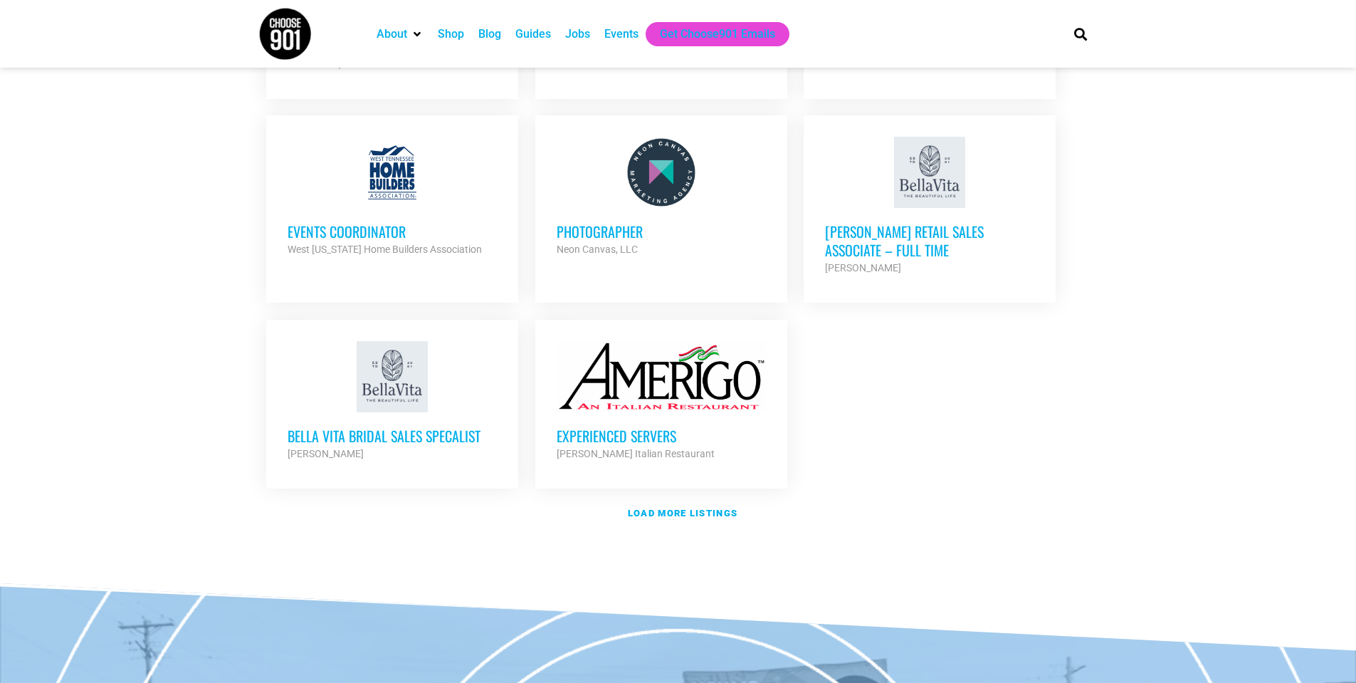 Image resolution: width=1356 pixels, height=683 pixels. What do you see at coordinates (392, 436) in the screenshot?
I see `h3: Bella Vita Bridal Sales Specalist` at bounding box center [392, 436].